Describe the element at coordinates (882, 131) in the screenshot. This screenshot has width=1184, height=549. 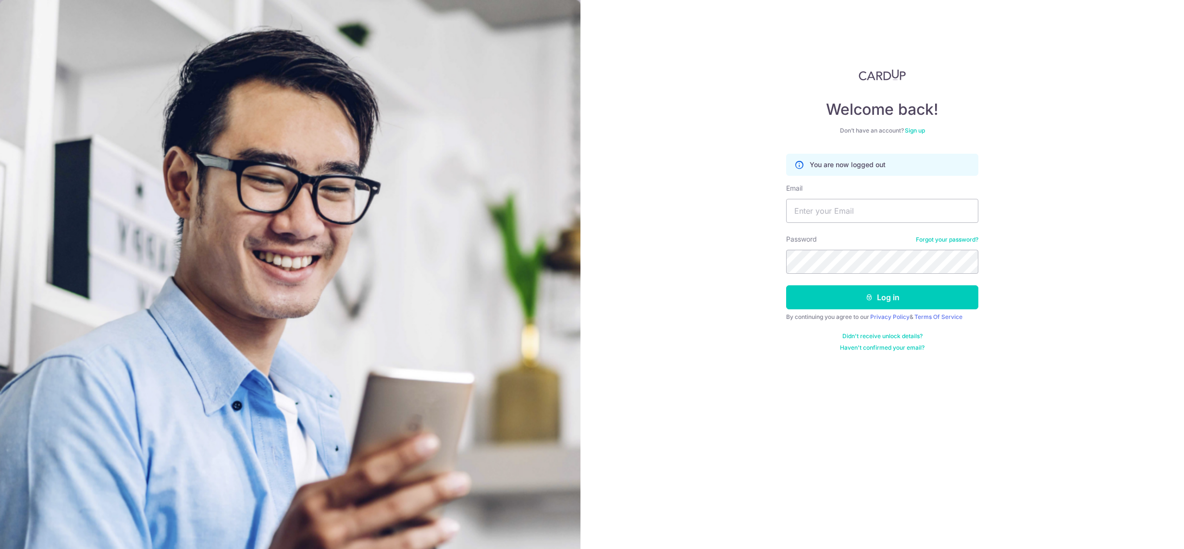
I see `div: Don’t have an account?` at that location.